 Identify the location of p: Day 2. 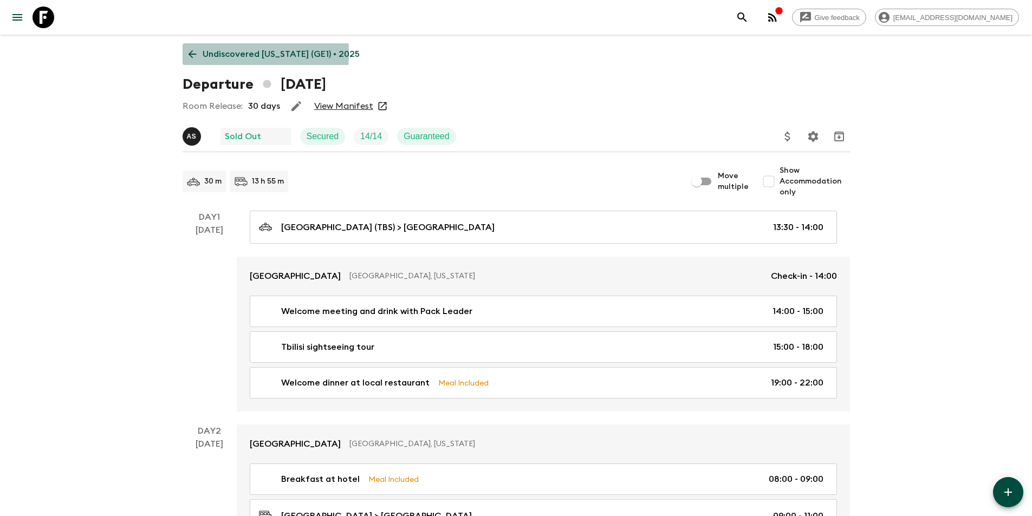
(210, 431).